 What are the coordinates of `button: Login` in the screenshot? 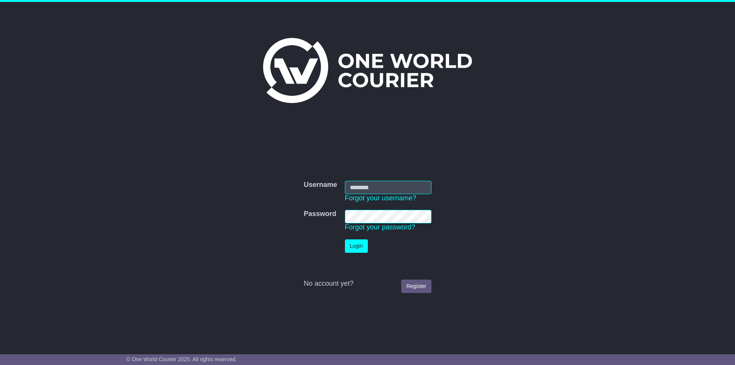 It's located at (356, 246).